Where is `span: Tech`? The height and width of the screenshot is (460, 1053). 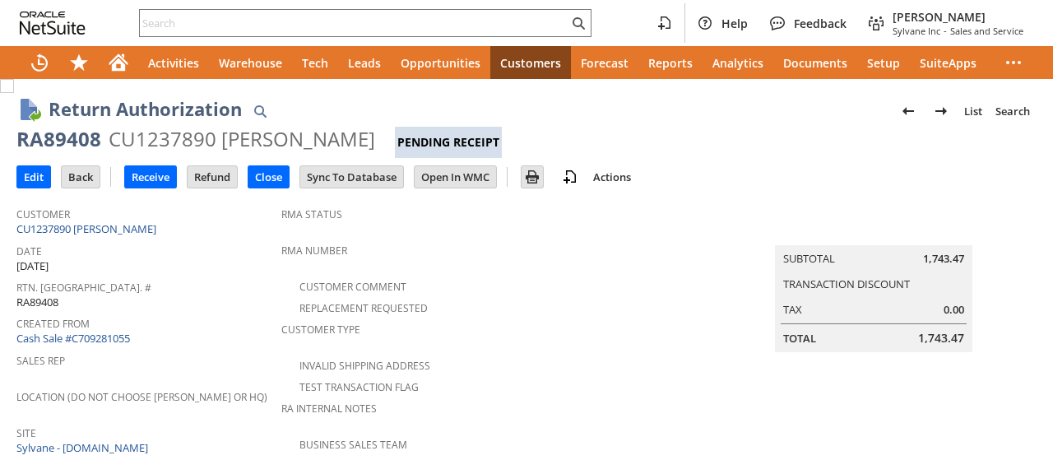
span: Tech is located at coordinates (315, 63).